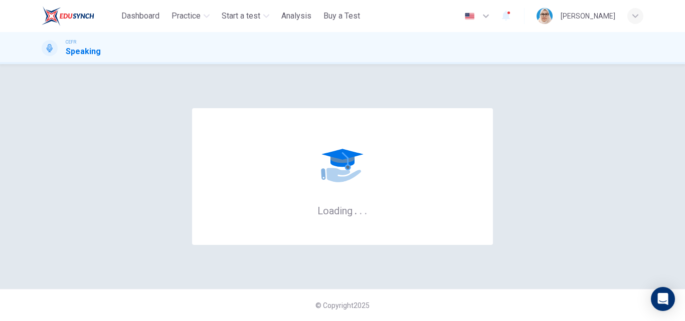 This screenshot has width=685, height=321. I want to click on button: Buy a Test, so click(342, 16).